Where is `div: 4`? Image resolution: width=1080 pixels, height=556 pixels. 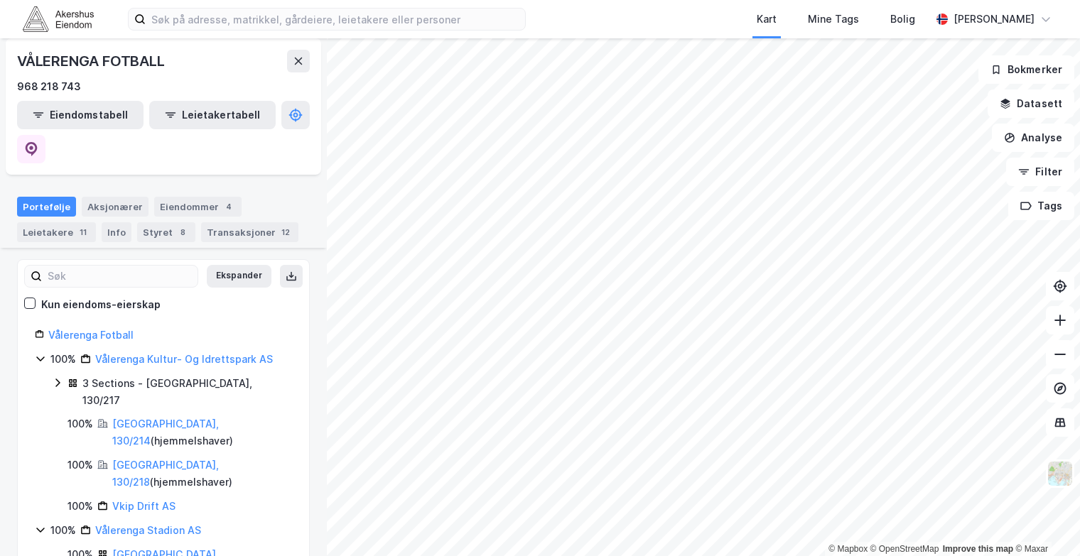
div: 4 is located at coordinates (229, 207).